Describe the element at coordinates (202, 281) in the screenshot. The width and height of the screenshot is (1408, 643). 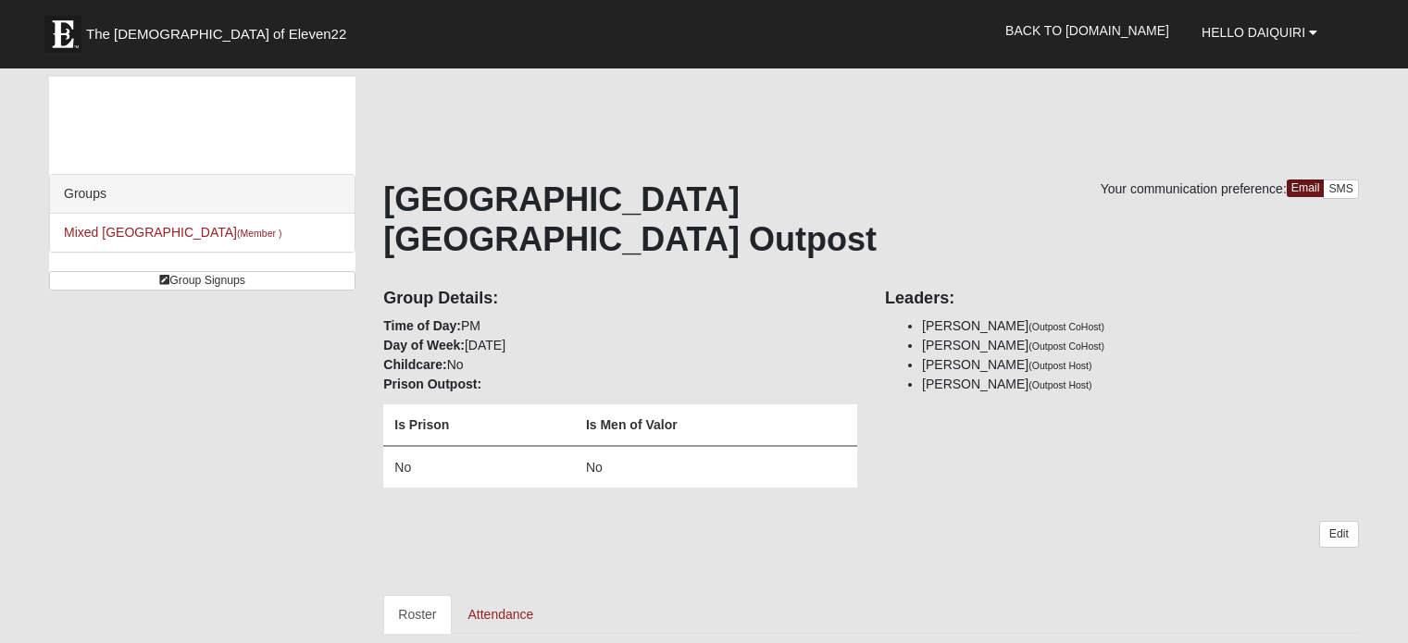
I see `a: Group Signups` at that location.